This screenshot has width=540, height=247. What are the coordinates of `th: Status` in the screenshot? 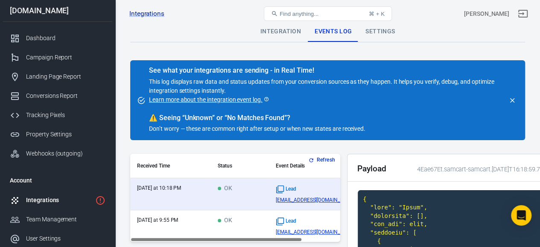 It's located at (240, 166).